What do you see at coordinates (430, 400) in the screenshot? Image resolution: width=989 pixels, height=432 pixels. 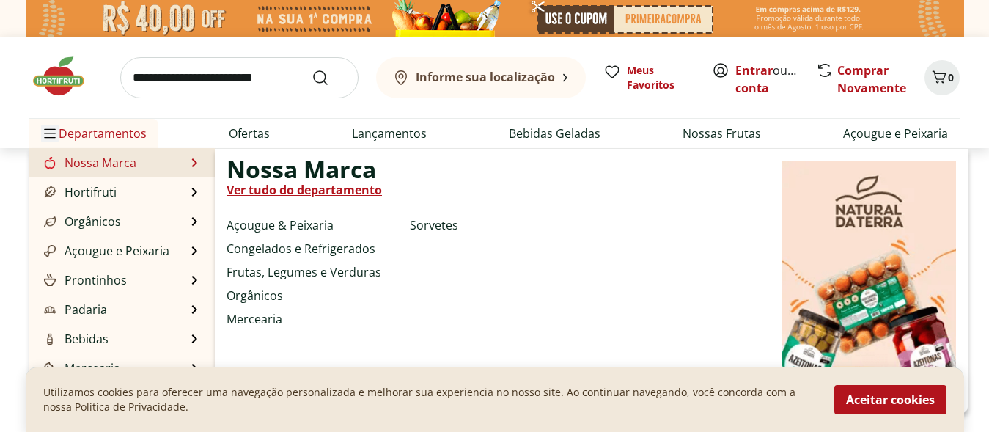 I see `p: Utilizamos cookies para oferecer uma navegação personalizada e melhorar sua experiencia no nosso ...` at bounding box center [430, 400].